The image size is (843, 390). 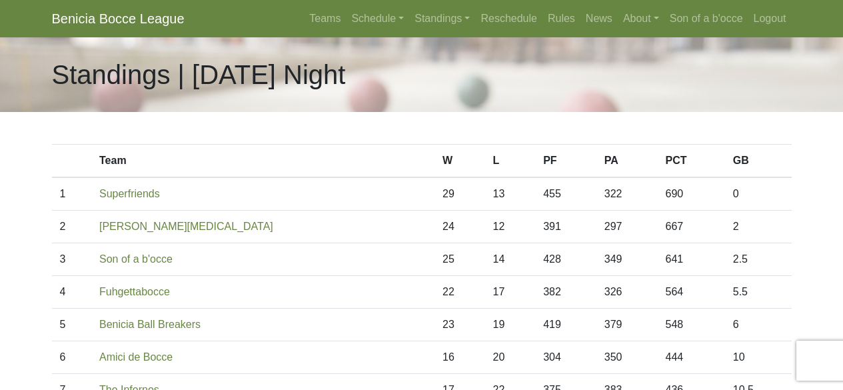 What do you see at coordinates (691, 194) in the screenshot?
I see `td: 690` at bounding box center [691, 194].